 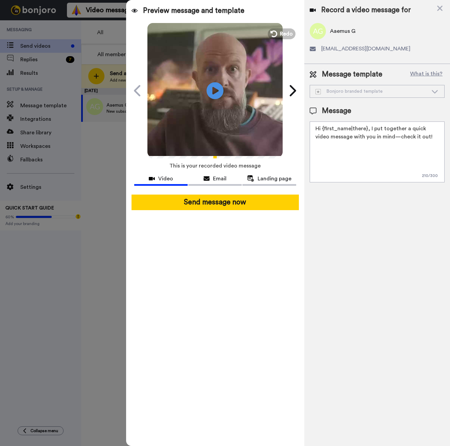 I want to click on span: Message, so click(x=337, y=111).